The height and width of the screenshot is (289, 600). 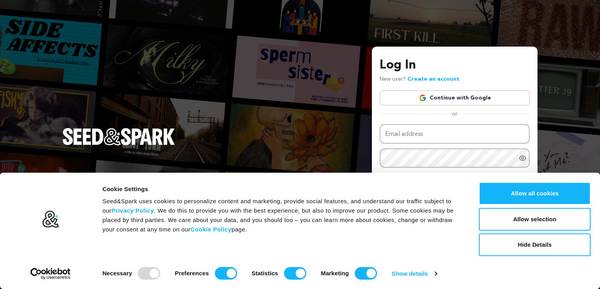 What do you see at coordinates (455, 65) in the screenshot?
I see `h3: Log In` at bounding box center [455, 65].